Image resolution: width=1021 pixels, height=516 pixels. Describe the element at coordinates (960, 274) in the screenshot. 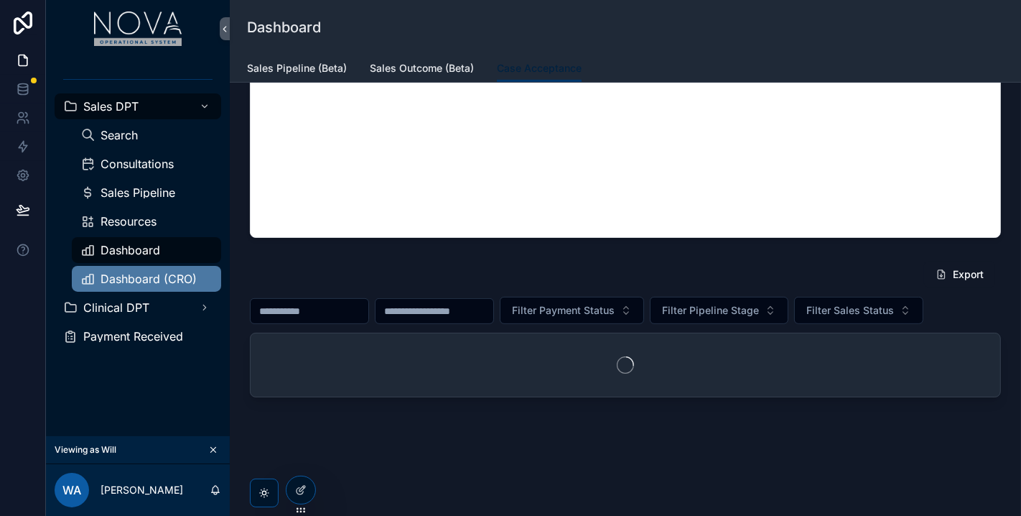

I see `button: Export` at that location.